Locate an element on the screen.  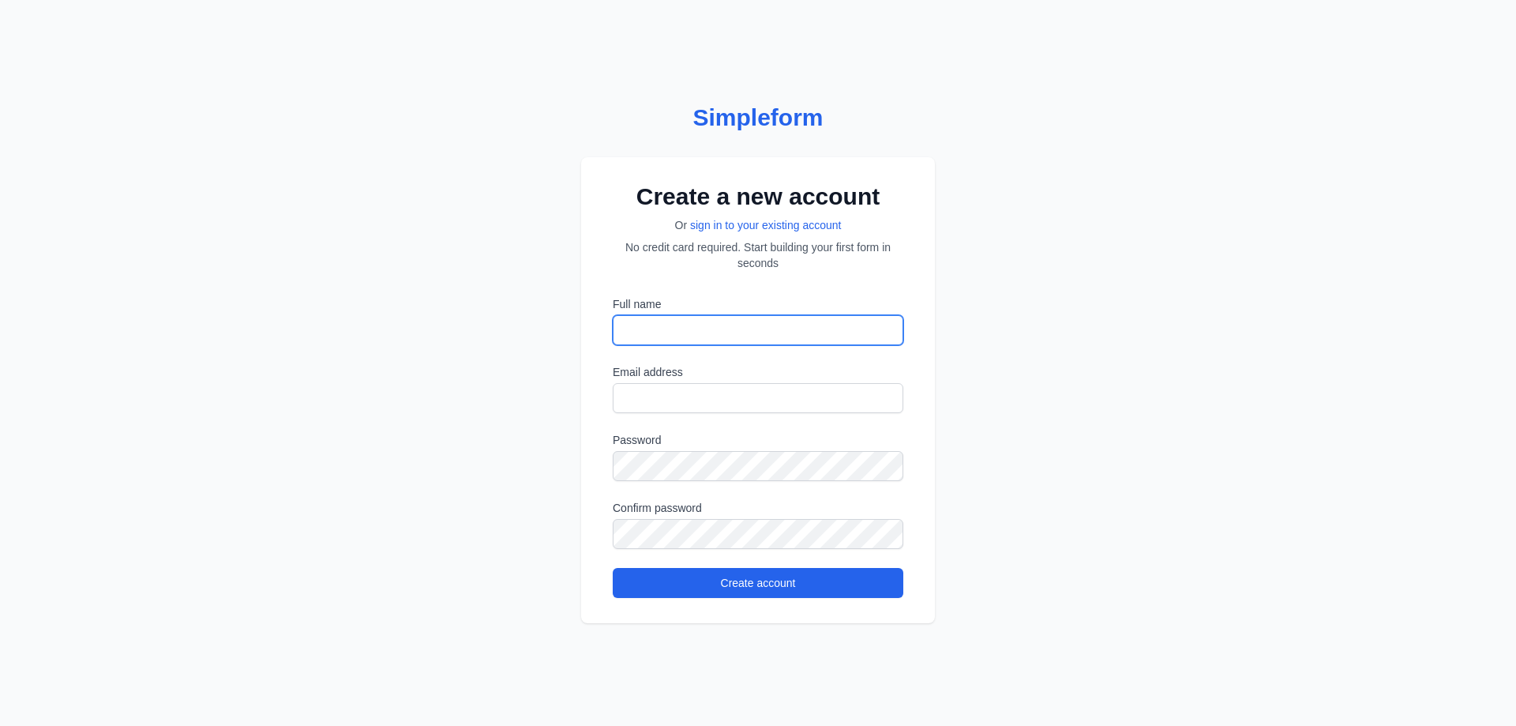
label: Password is located at coordinates (758, 440).